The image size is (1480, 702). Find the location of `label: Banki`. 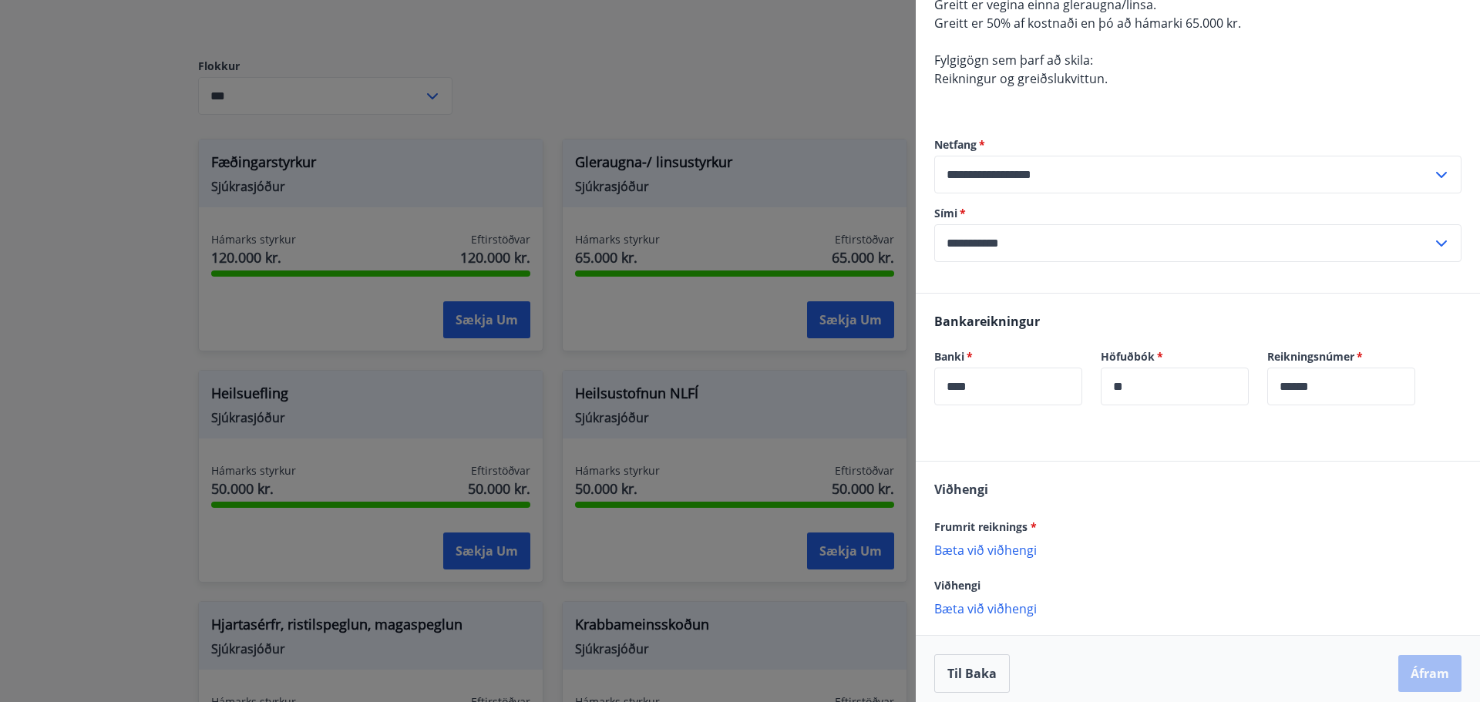

label: Banki is located at coordinates (1008, 357).